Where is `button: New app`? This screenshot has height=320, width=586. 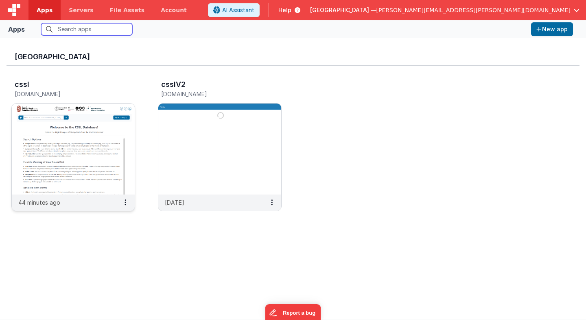
button: New app is located at coordinates (552, 29).